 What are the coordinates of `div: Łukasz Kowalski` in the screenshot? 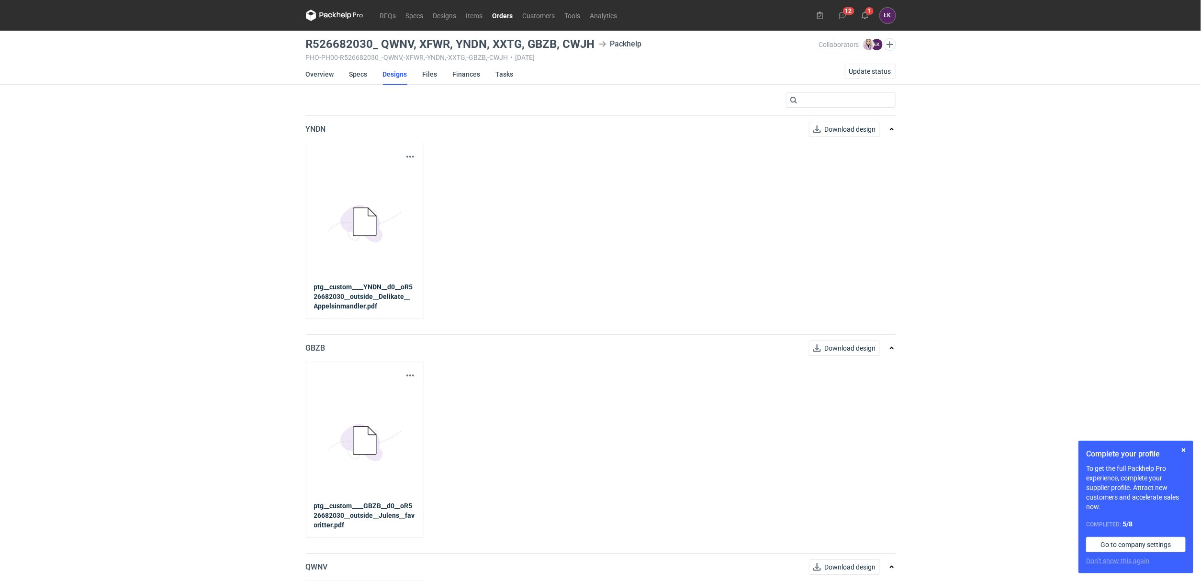 It's located at (887, 15).